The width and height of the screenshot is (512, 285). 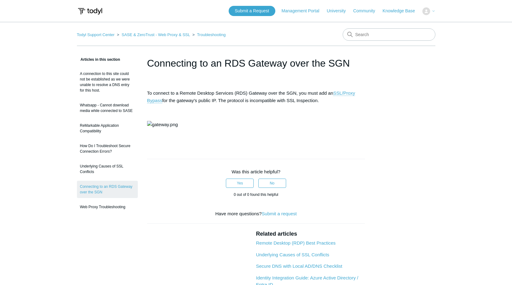 I want to click on a: Connecting to an RDS Gateway over the SGN, so click(x=107, y=190).